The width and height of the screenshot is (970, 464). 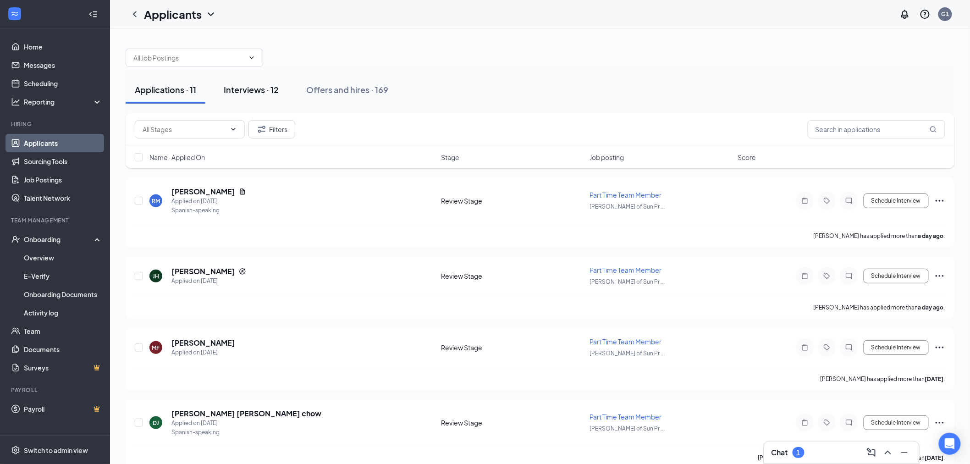 What do you see at coordinates (56, 450) in the screenshot?
I see `div: Switch to admin view` at bounding box center [56, 450].